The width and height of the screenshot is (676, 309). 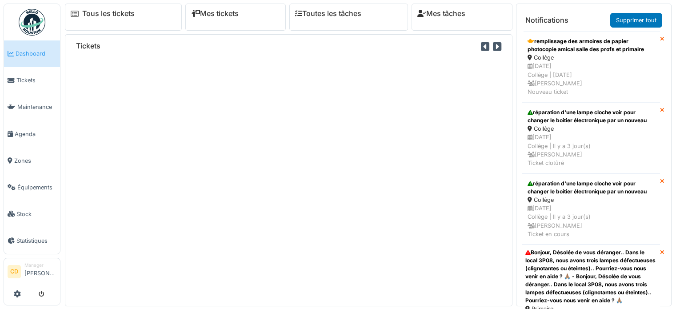 What do you see at coordinates (37, 187) in the screenshot?
I see `span: Équipements` at bounding box center [37, 187].